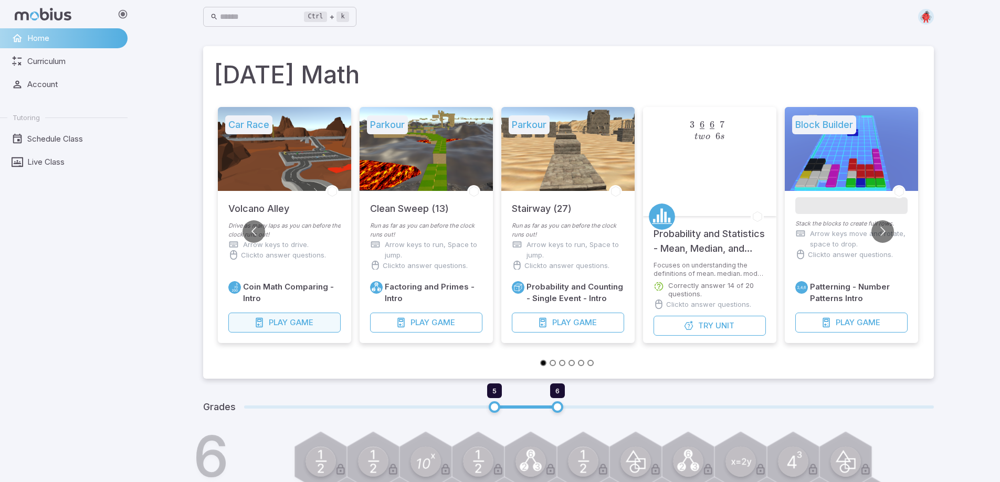 The image size is (1000, 482). What do you see at coordinates (824, 125) in the screenshot?
I see `h5: Block Builder` at bounding box center [824, 125].